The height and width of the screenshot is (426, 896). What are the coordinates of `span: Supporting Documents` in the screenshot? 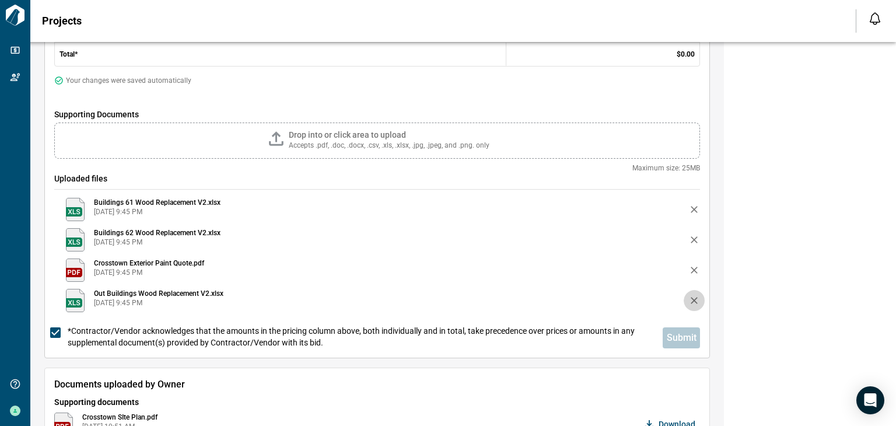 It's located at (377, 114).